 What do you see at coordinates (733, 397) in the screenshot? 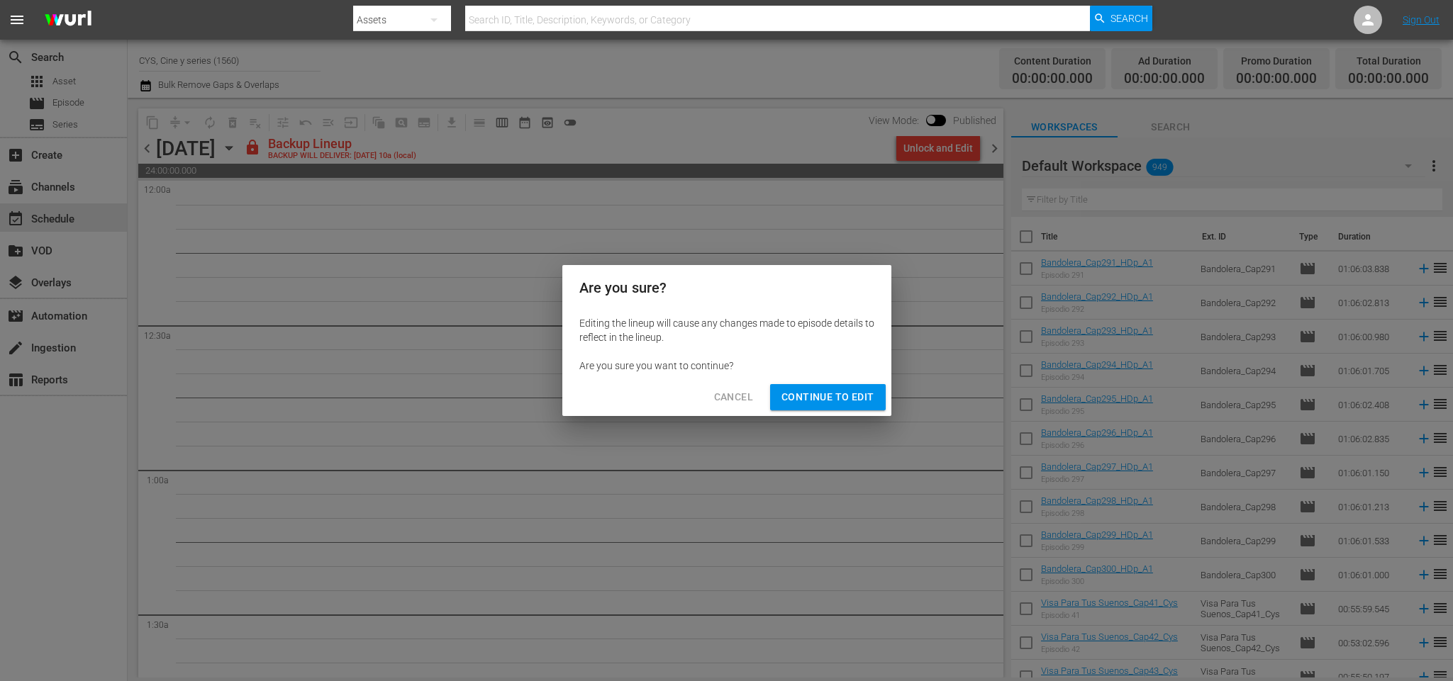
I see `button: Cancel` at bounding box center [733, 397].